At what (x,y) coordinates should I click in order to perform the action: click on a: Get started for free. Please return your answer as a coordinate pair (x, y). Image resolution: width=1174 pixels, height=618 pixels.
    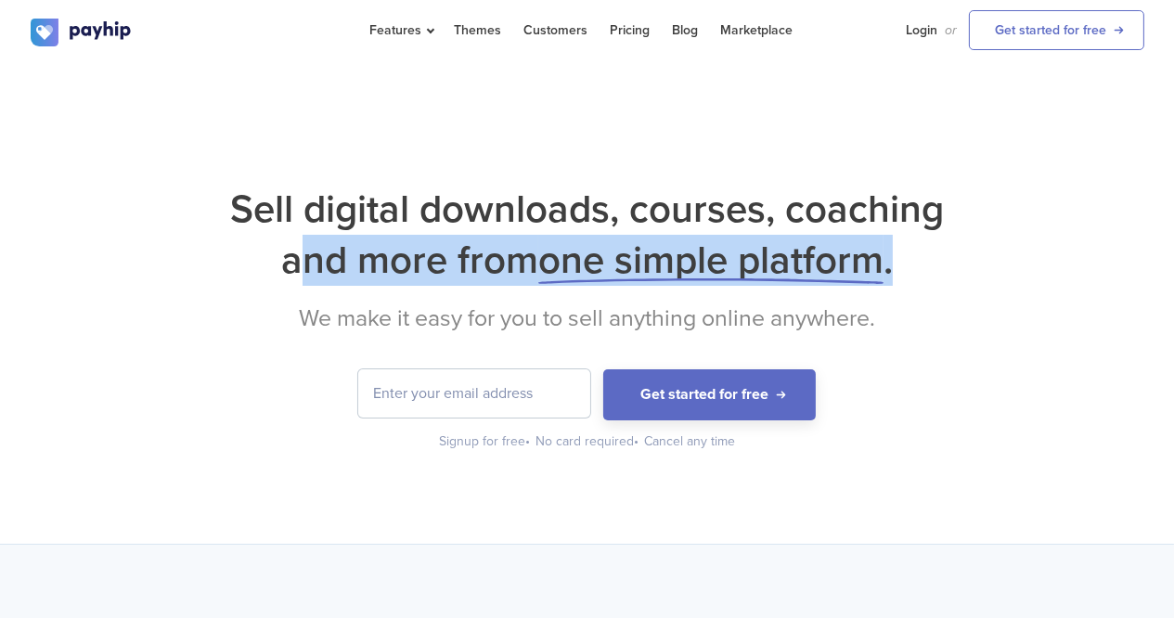
    Looking at the image, I should click on (1056, 30).